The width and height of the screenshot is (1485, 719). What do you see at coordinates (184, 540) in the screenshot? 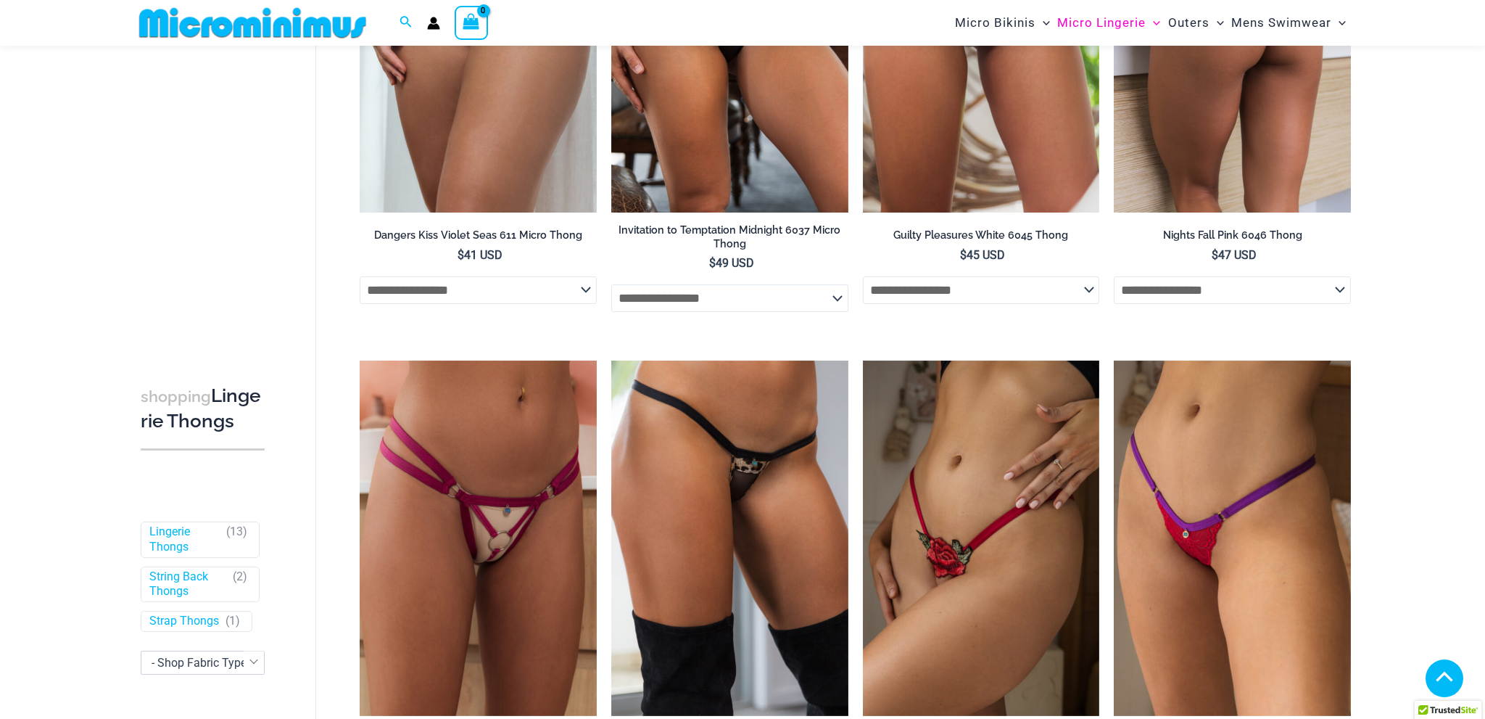
I see `a: Lingerie Thongs` at bounding box center [184, 540].